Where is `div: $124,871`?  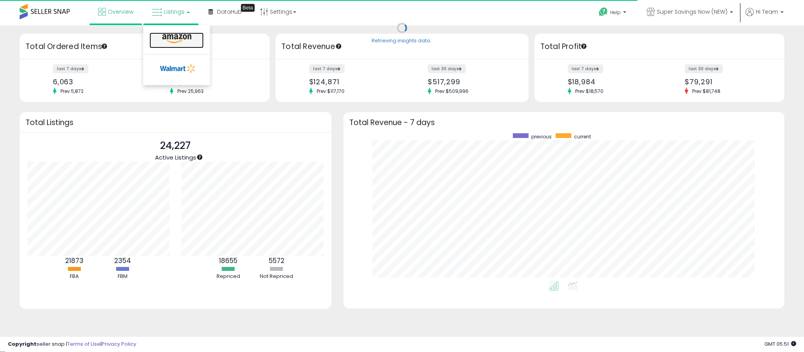 div: $124,871 is located at coordinates (353, 82).